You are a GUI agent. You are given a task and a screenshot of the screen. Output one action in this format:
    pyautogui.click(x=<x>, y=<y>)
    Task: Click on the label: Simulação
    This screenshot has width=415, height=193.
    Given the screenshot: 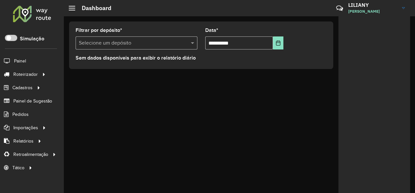 What is the action you would take?
    pyautogui.click(x=32, y=39)
    